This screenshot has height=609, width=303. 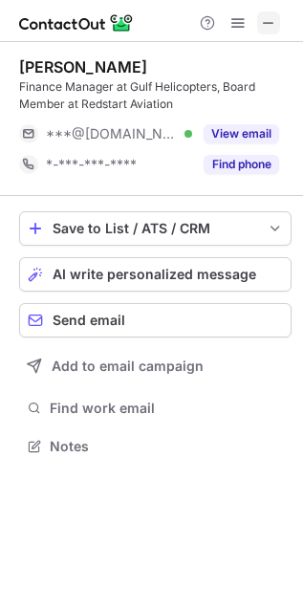 What do you see at coordinates (155, 274) in the screenshot?
I see `button: AI write personalized message` at bounding box center [155, 274].